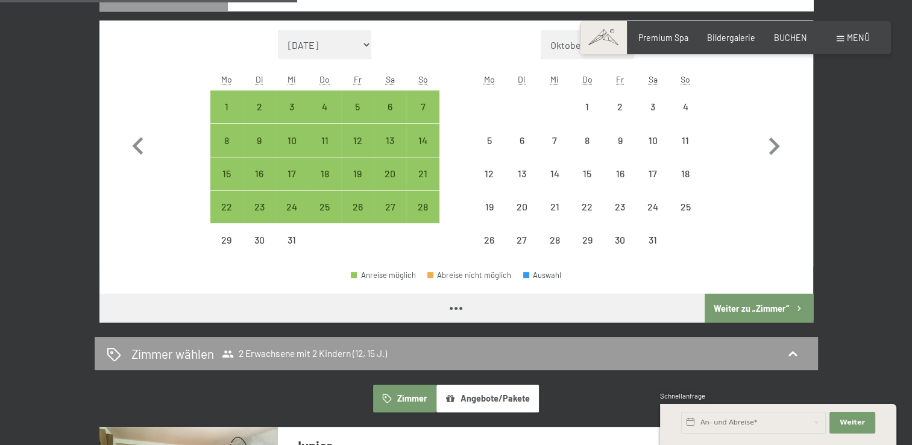 The height and width of the screenshot is (445, 912). What do you see at coordinates (357, 140) in the screenshot?
I see `div: Fri Dec 12 2025` at bounding box center [357, 140].